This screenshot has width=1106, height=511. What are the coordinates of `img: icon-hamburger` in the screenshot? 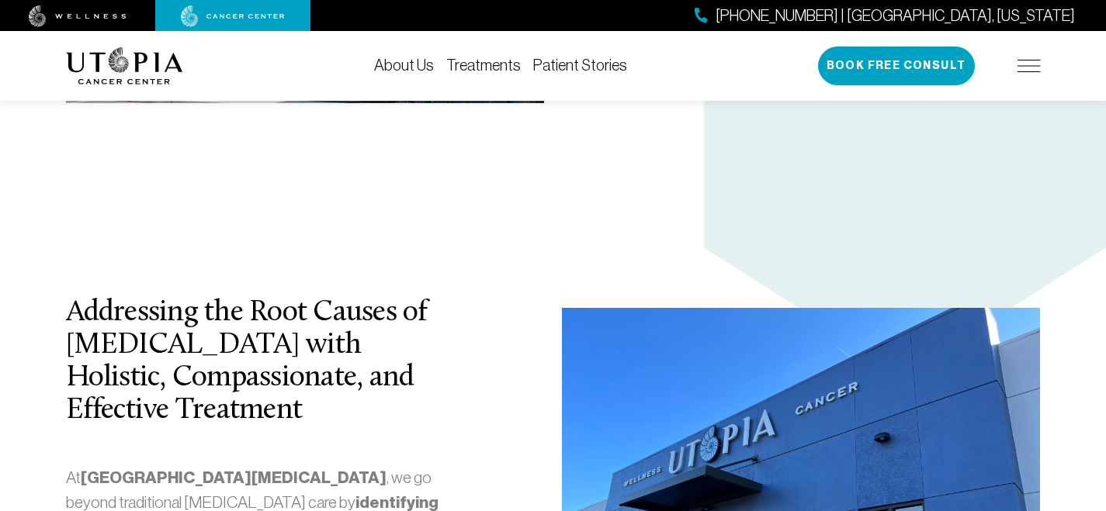 It's located at (1029, 66).